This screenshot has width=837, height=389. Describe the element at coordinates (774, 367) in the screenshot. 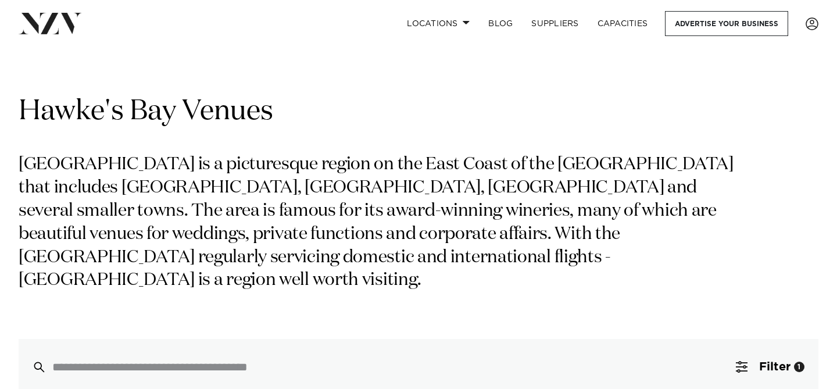

I see `span: Filter` at that location.